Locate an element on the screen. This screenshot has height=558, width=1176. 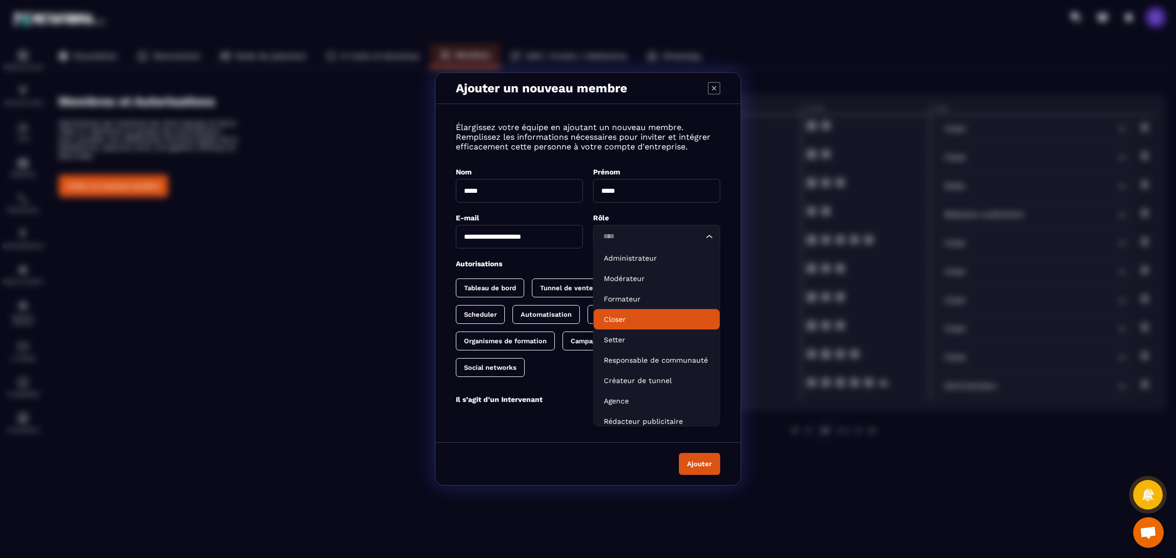
label: Autorisations is located at coordinates (479, 264).